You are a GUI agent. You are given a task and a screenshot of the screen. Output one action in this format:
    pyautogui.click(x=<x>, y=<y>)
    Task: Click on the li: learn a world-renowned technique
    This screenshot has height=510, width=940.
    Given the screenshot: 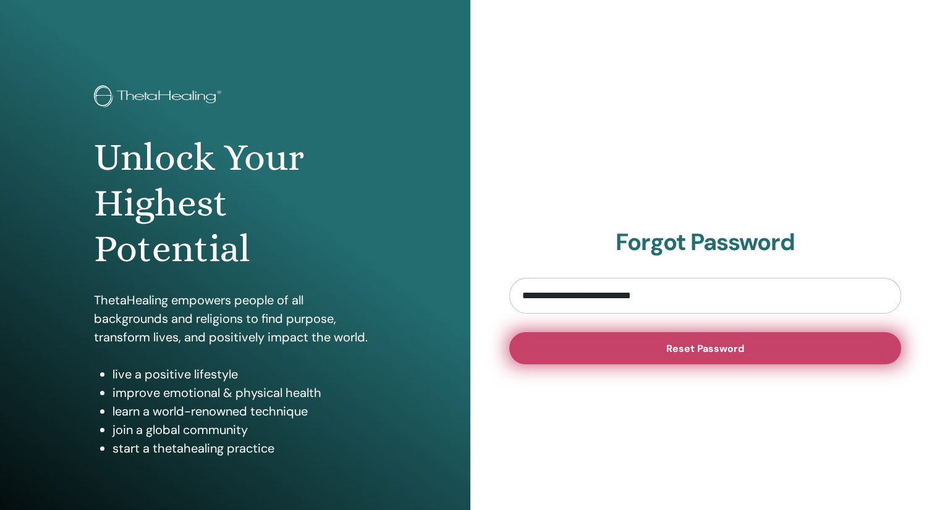 What is the action you would take?
    pyautogui.click(x=244, y=411)
    